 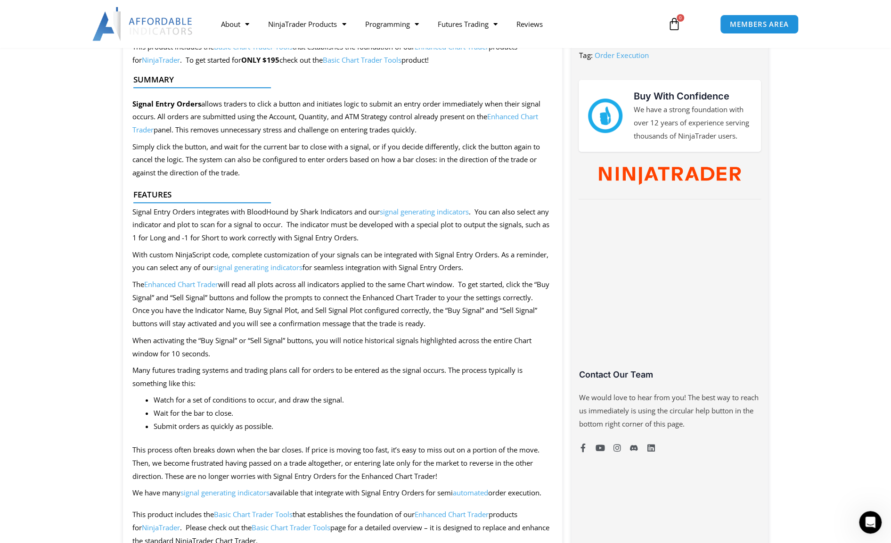 I want to click on span: When activating the “Buy Signal” or “Sell Signal” buttons, you will notice historical signals hig..., so click(x=332, y=347).